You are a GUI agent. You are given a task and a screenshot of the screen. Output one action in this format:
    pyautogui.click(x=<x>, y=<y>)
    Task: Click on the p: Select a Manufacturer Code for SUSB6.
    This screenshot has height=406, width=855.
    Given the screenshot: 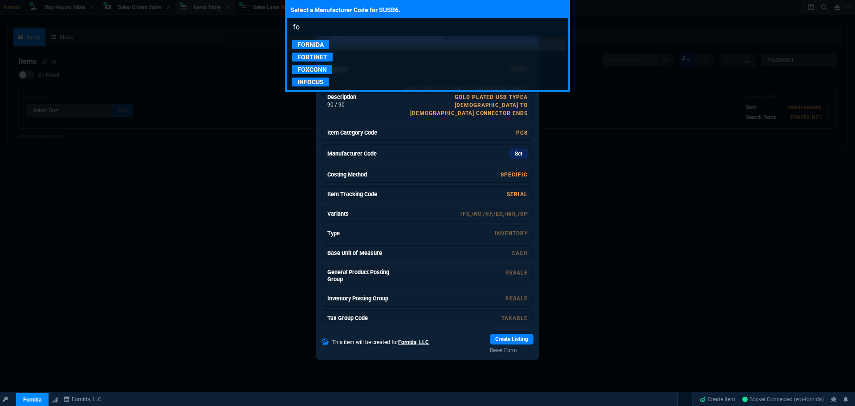 What is the action you would take?
    pyautogui.click(x=427, y=10)
    